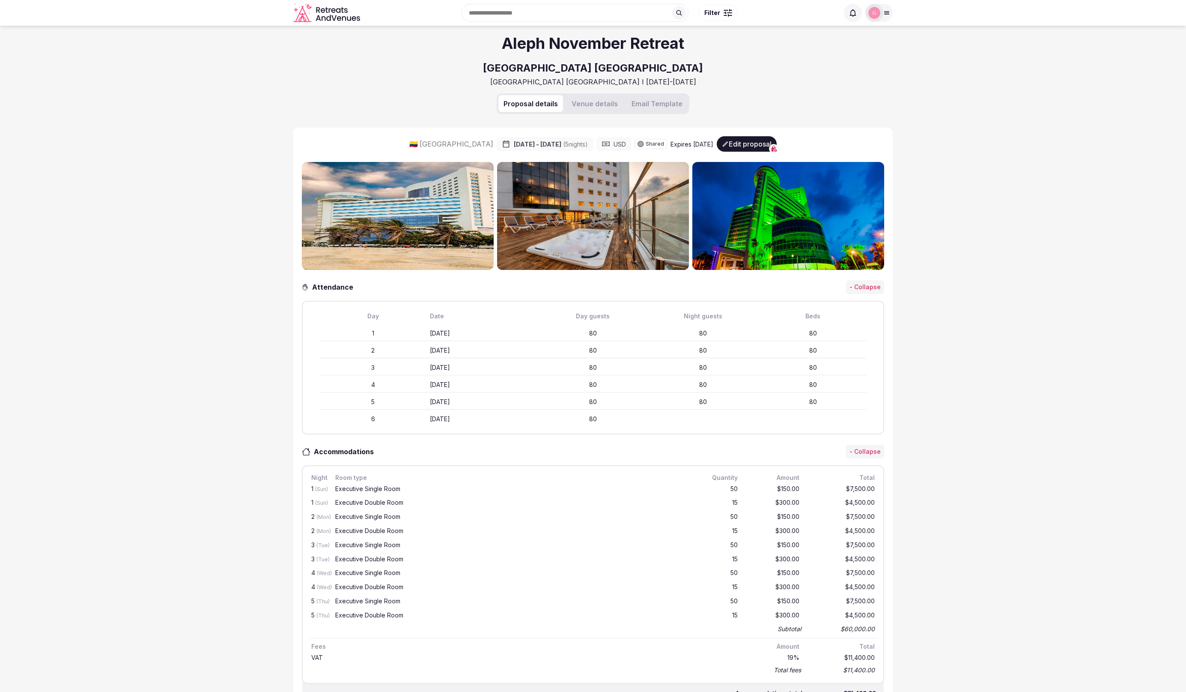  What do you see at coordinates (657, 104) in the screenshot?
I see `button: Email Template` at bounding box center [657, 104].